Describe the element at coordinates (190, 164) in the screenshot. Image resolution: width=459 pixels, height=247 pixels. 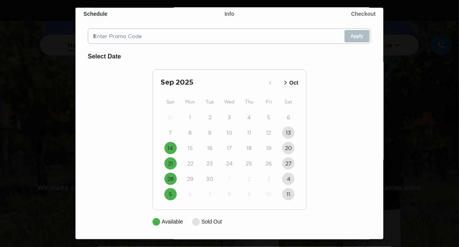
I see `button: 22` at that location.